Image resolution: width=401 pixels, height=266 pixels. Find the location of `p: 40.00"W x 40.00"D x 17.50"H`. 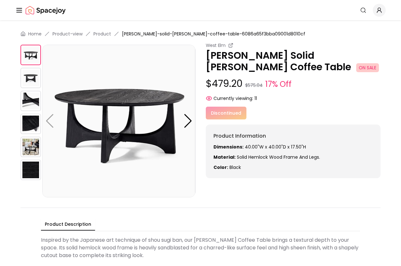

p: 40.00"W x 40.00"D x 17.50"H is located at coordinates (293, 147).